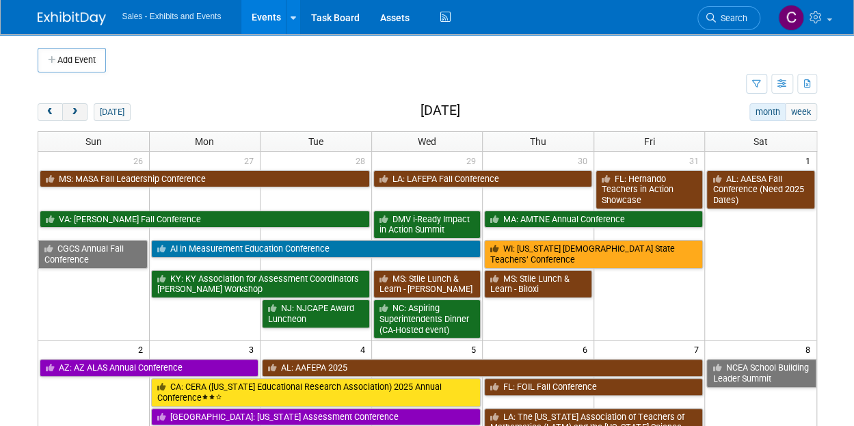 This screenshot has width=854, height=426. I want to click on span: Tue, so click(316, 142).